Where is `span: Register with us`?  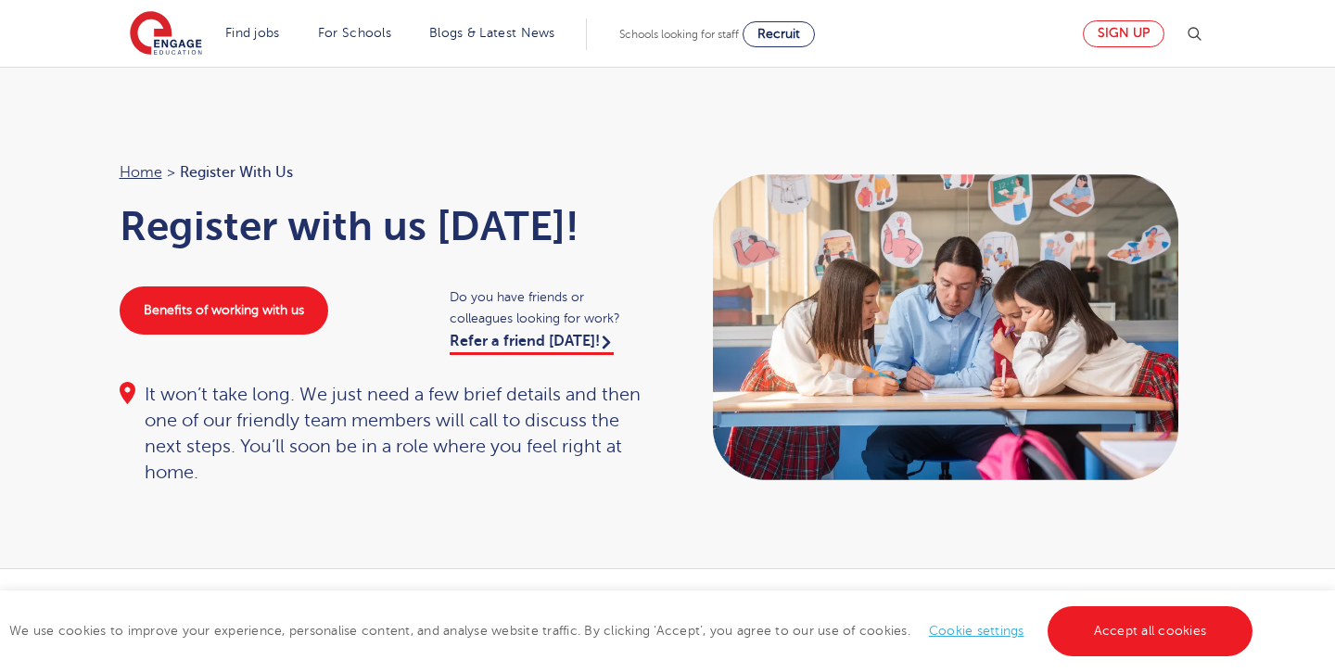 span: Register with us is located at coordinates (236, 172).